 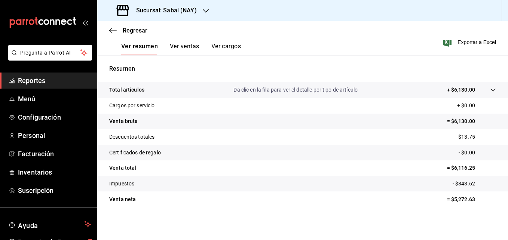 What do you see at coordinates (471, 42) in the screenshot?
I see `span: Exportar a Excel` at bounding box center [471, 42].